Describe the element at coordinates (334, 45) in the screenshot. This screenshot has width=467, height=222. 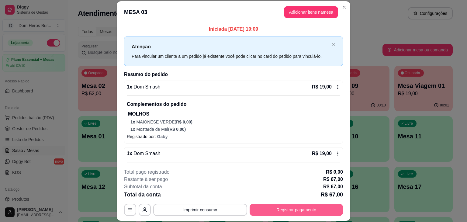
I see `span: close` at that location.